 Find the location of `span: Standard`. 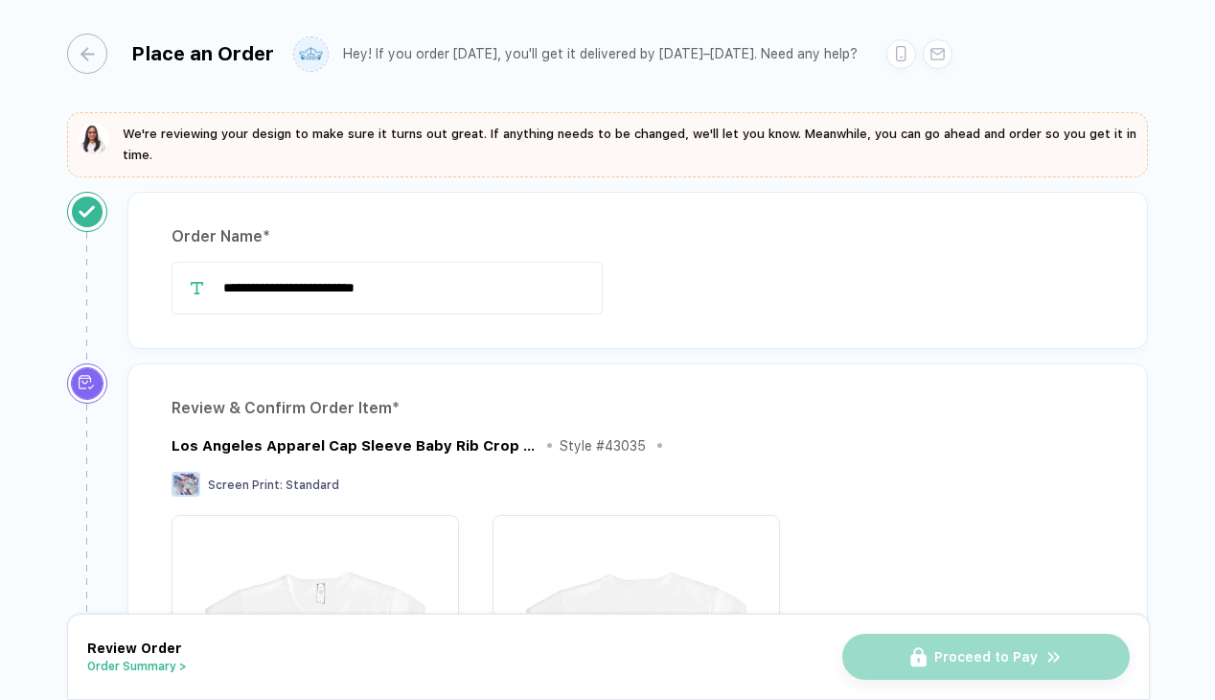

span: Standard is located at coordinates (312, 485).